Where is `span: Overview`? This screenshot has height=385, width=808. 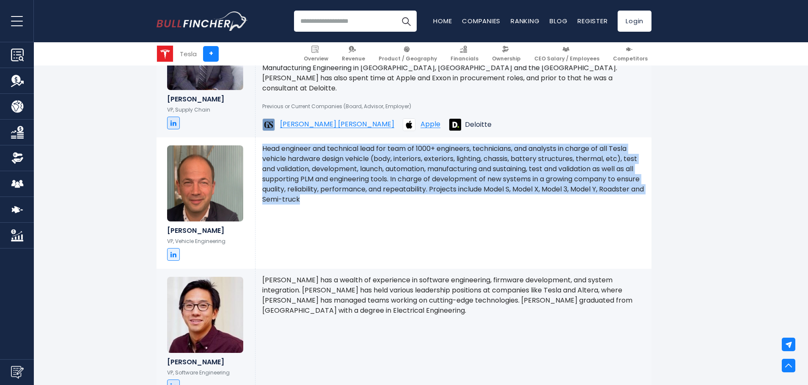 span: Overview is located at coordinates (316, 59).